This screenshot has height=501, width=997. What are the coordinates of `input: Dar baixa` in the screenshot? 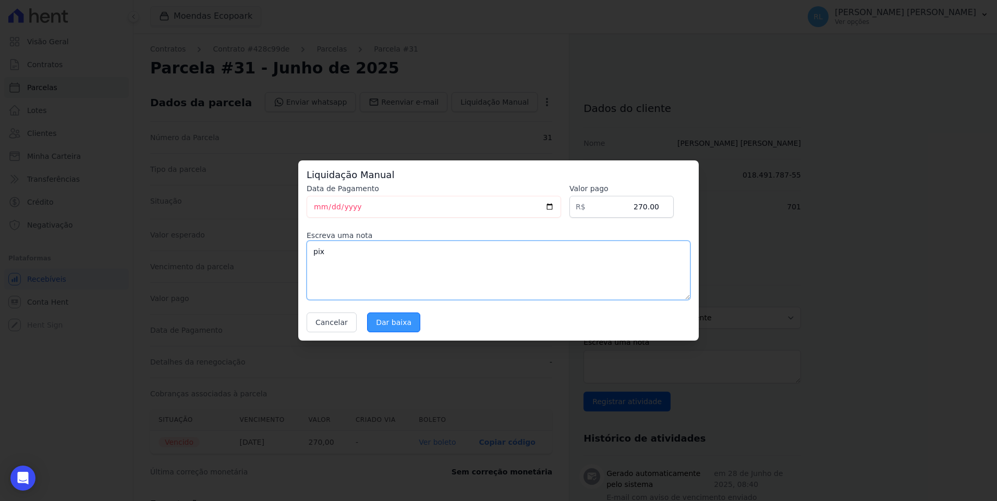 It's located at (394, 323).